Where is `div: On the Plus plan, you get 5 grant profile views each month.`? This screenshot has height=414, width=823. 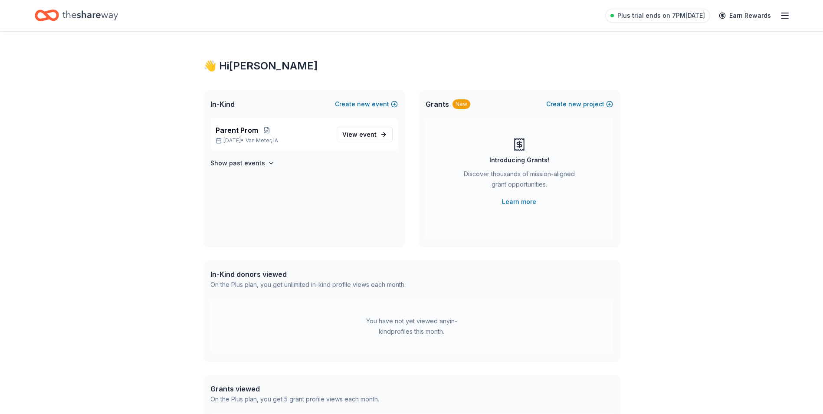 div: On the Plus plan, you get 5 grant profile views each month. is located at coordinates (294, 399).